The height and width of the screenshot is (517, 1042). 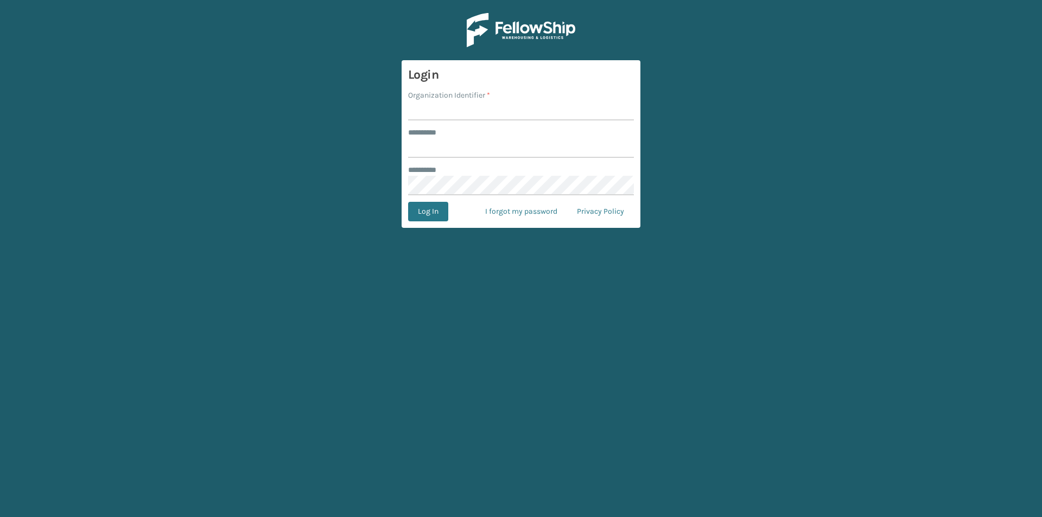 I want to click on a: I forgot my password, so click(x=521, y=212).